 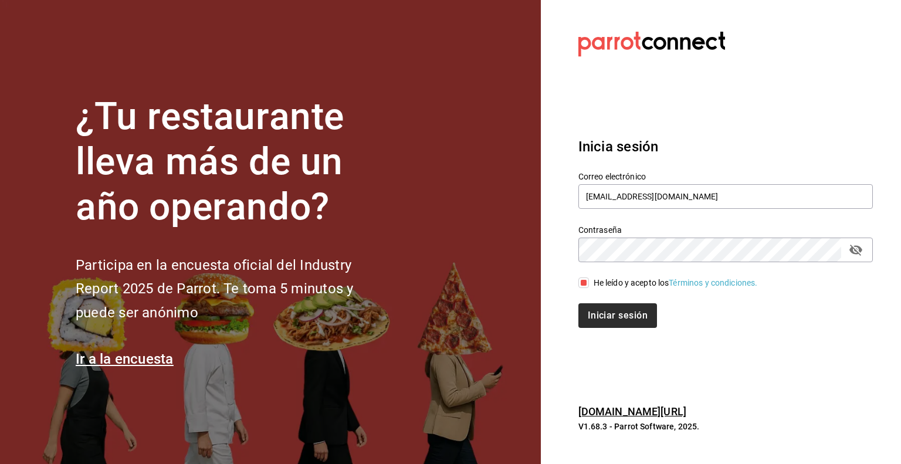 I want to click on a: Términos y condiciones., so click(x=713, y=283).